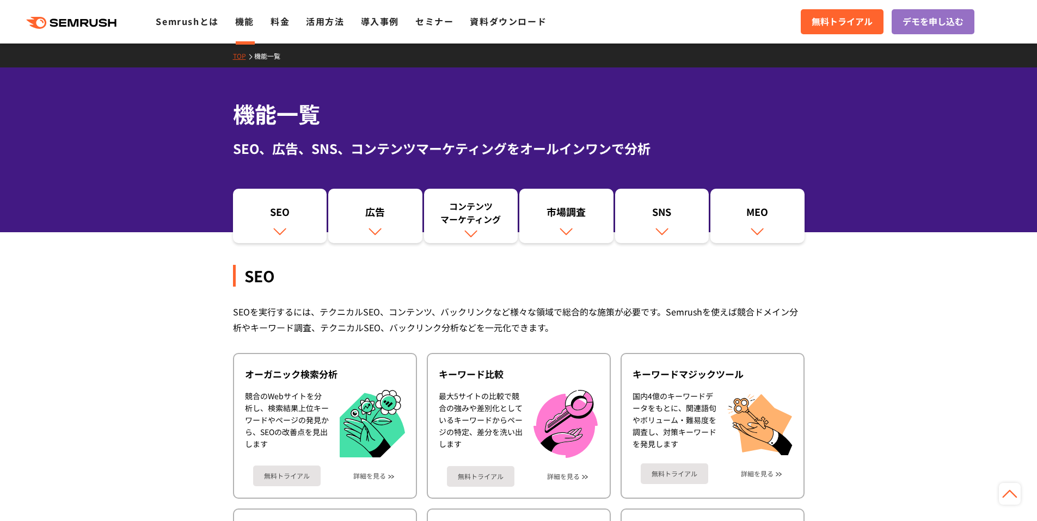 This screenshot has height=521, width=1037. Describe the element at coordinates (280, 21) in the screenshot. I see `a: 料金` at that location.